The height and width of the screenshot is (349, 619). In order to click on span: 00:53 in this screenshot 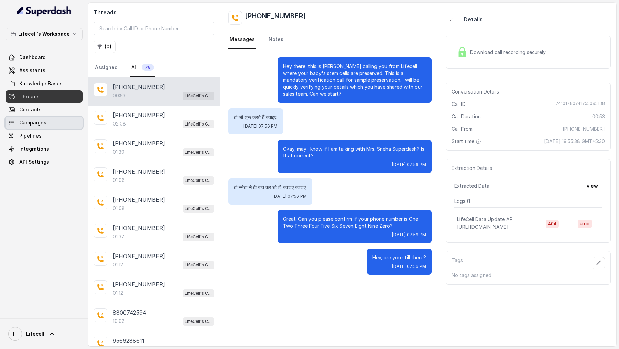, I will do `click(599, 117)`.